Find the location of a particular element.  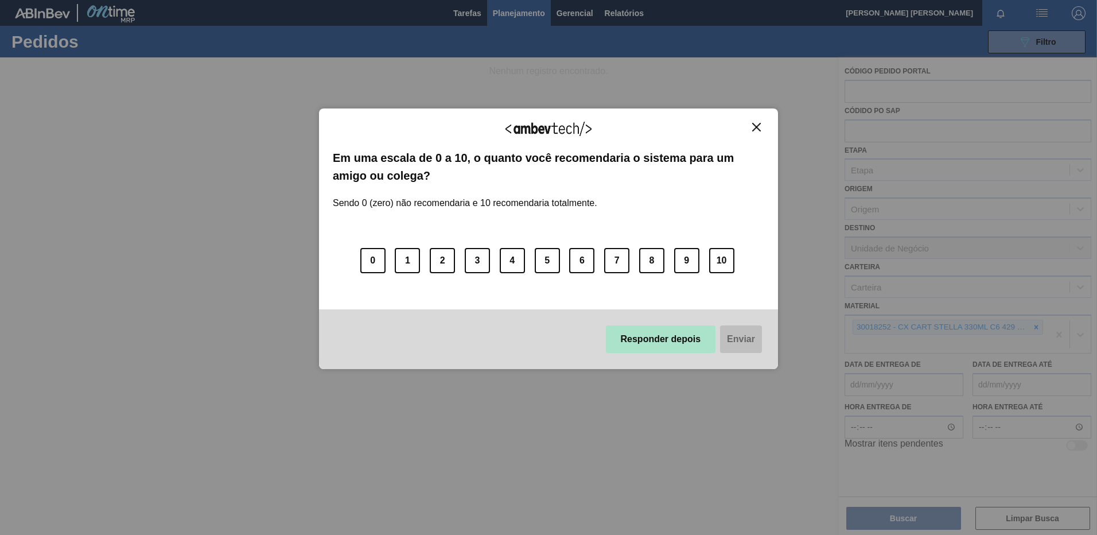

button: 3 is located at coordinates (478, 261).